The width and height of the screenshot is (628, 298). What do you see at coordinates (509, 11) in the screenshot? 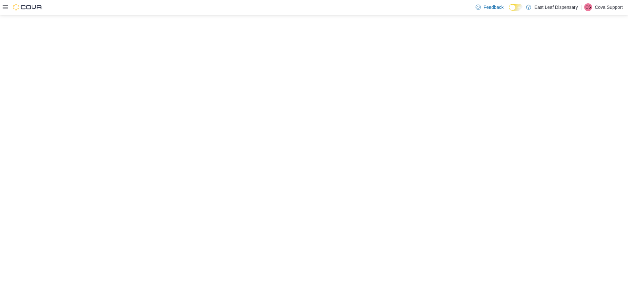
I see `span: Dark Mode` at bounding box center [509, 11].